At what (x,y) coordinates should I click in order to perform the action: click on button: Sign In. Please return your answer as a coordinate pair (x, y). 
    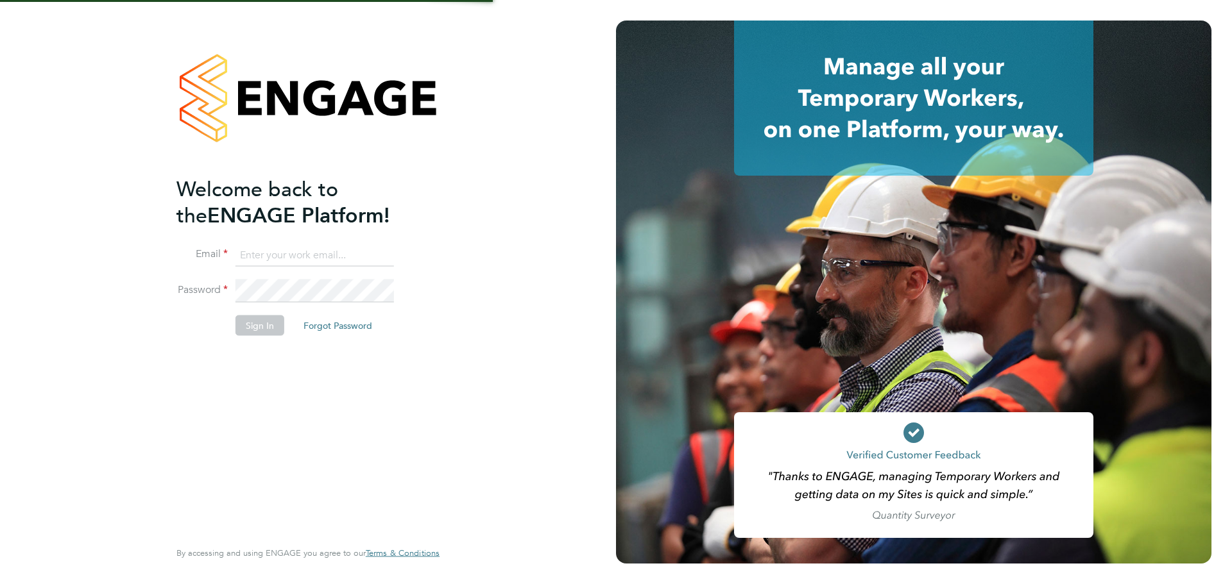
    Looking at the image, I should click on (260, 326).